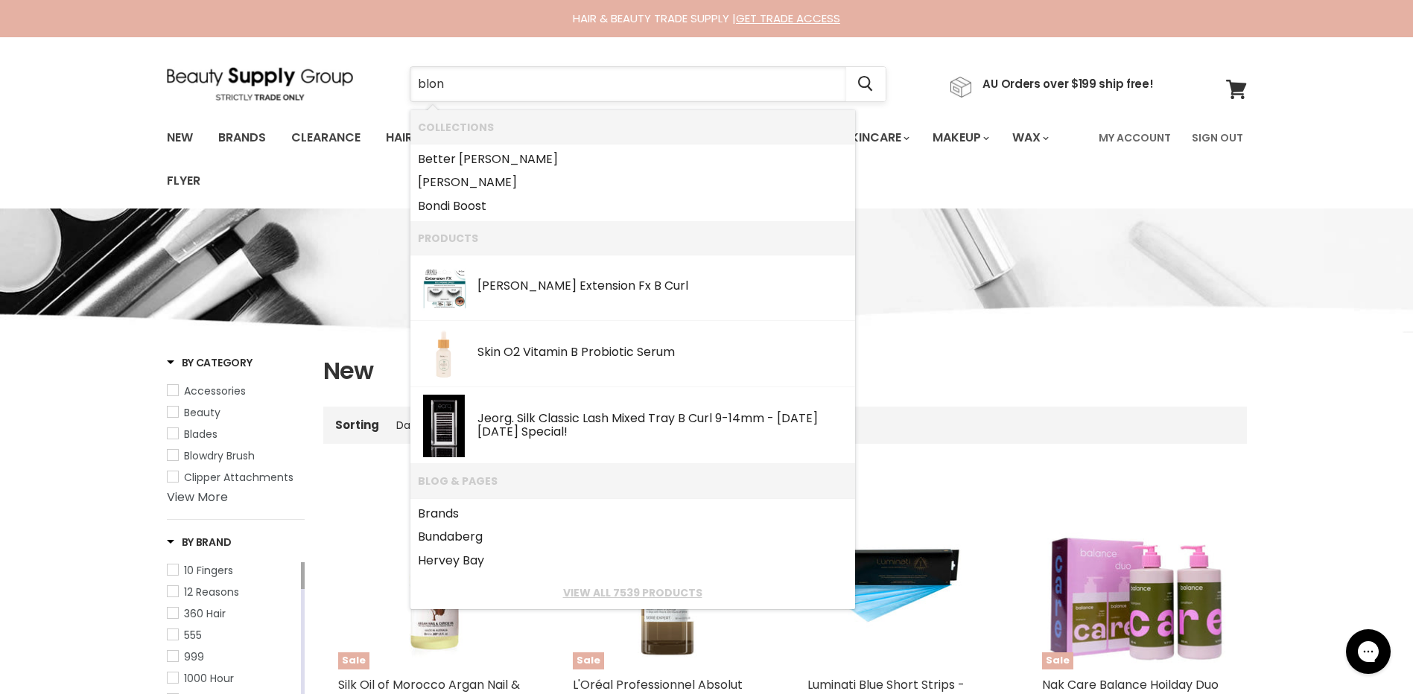  Describe the element at coordinates (632, 238) in the screenshot. I see `li: Products` at that location.